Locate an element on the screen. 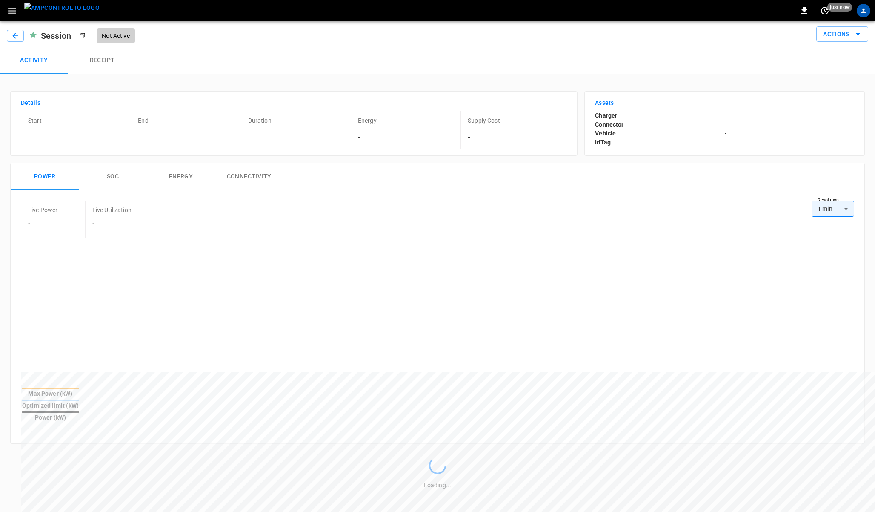 The width and height of the screenshot is (875, 512). button: Connectivity is located at coordinates (249, 177).